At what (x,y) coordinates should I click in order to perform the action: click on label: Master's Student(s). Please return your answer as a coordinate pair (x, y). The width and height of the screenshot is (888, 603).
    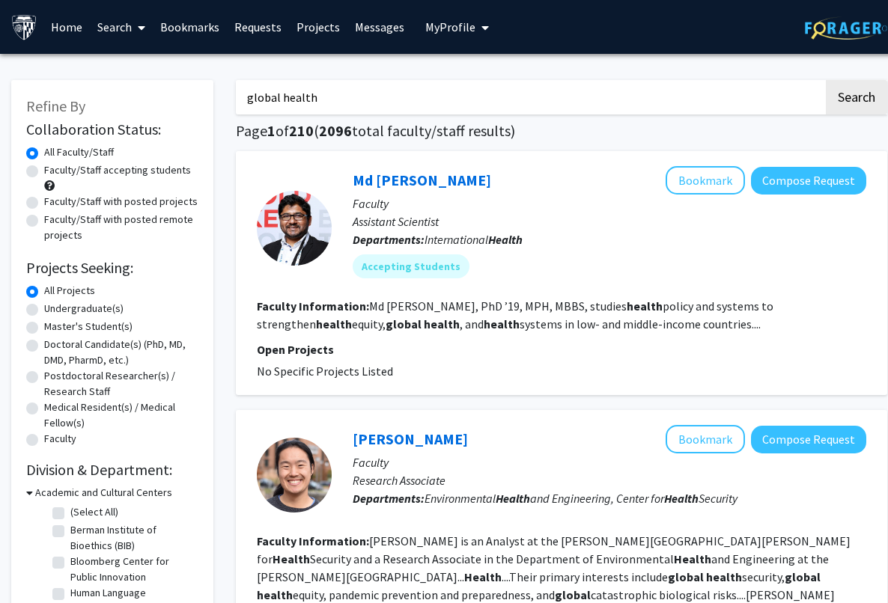
    Looking at the image, I should click on (88, 326).